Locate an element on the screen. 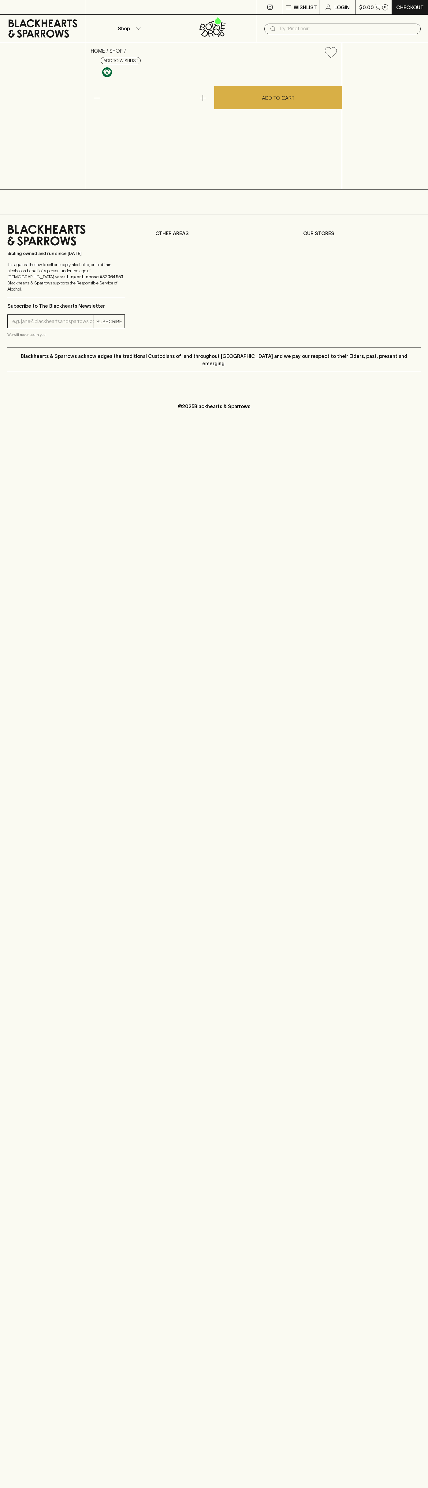  button: ADD TO CART is located at coordinates (278, 98).